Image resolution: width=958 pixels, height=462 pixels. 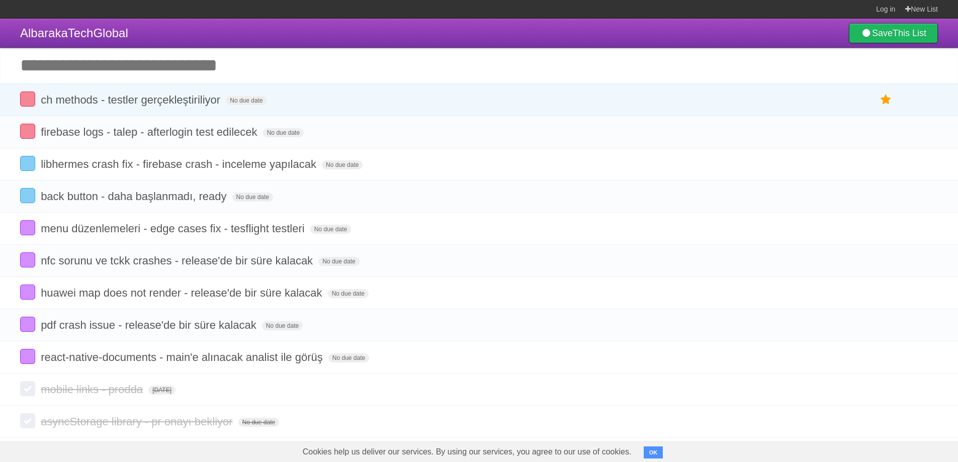 I want to click on a: SaveThis List, so click(x=893, y=33).